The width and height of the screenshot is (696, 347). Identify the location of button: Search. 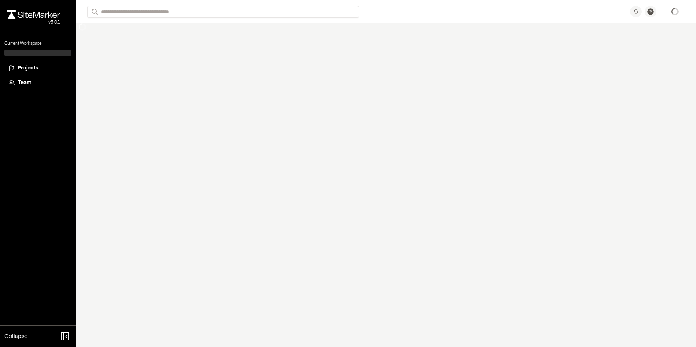
(94, 12).